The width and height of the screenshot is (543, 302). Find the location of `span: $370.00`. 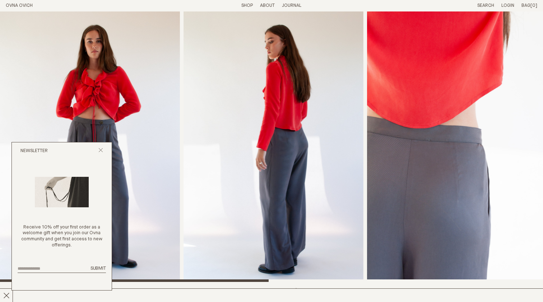

span: $370.00 is located at coordinates (304, 290).